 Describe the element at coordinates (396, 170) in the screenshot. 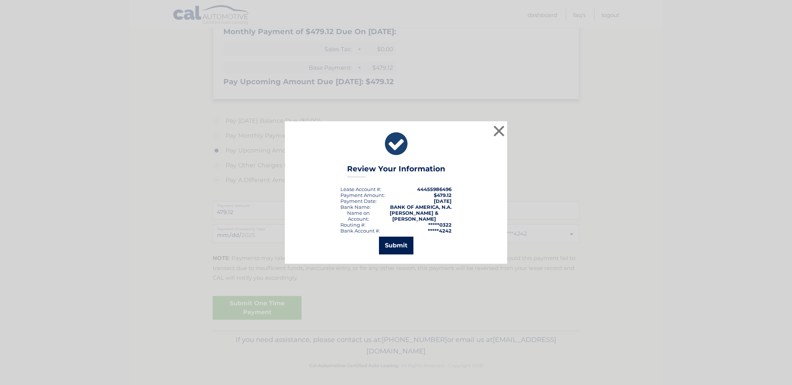

I see `h3: Review Your Information` at that location.